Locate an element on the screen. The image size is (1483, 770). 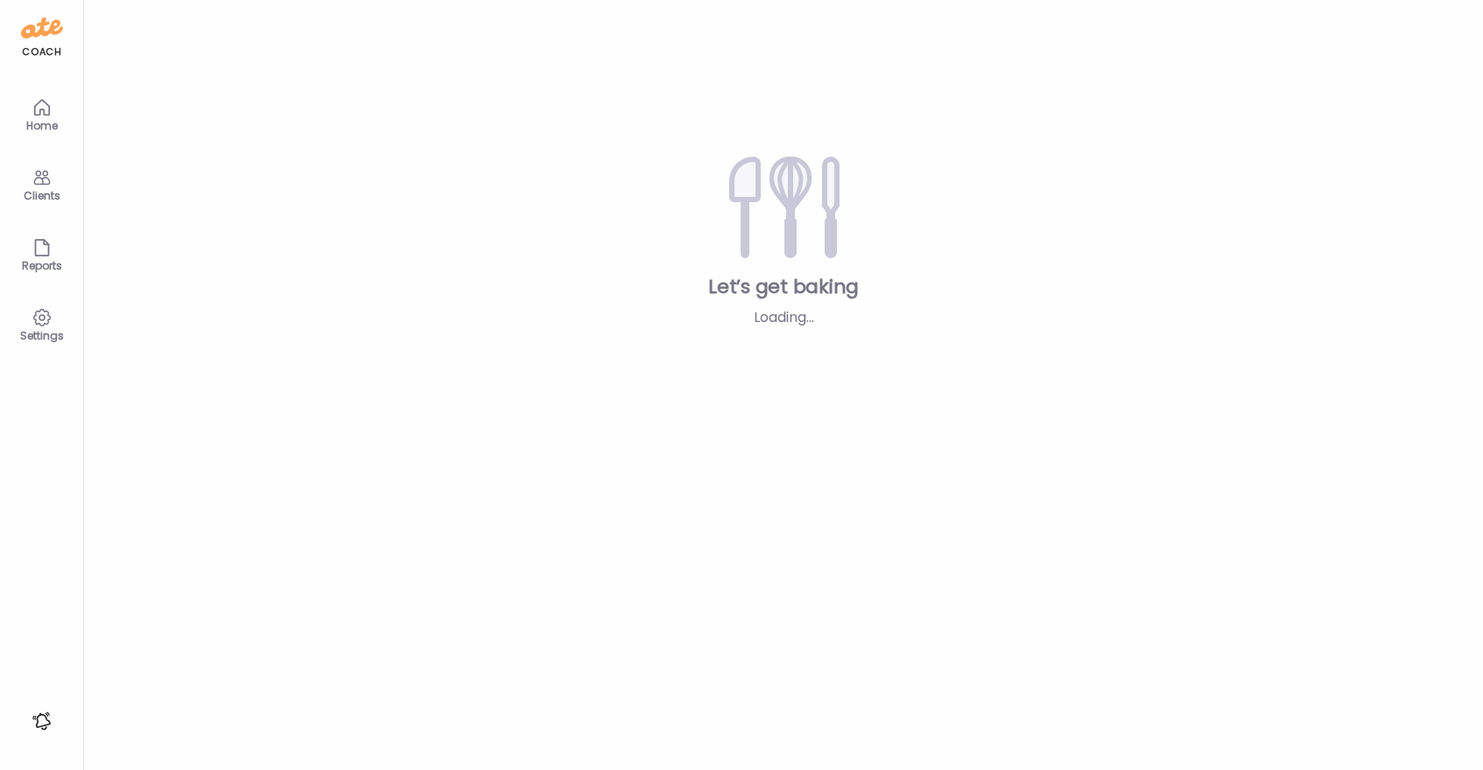
div: Home is located at coordinates (42, 125).